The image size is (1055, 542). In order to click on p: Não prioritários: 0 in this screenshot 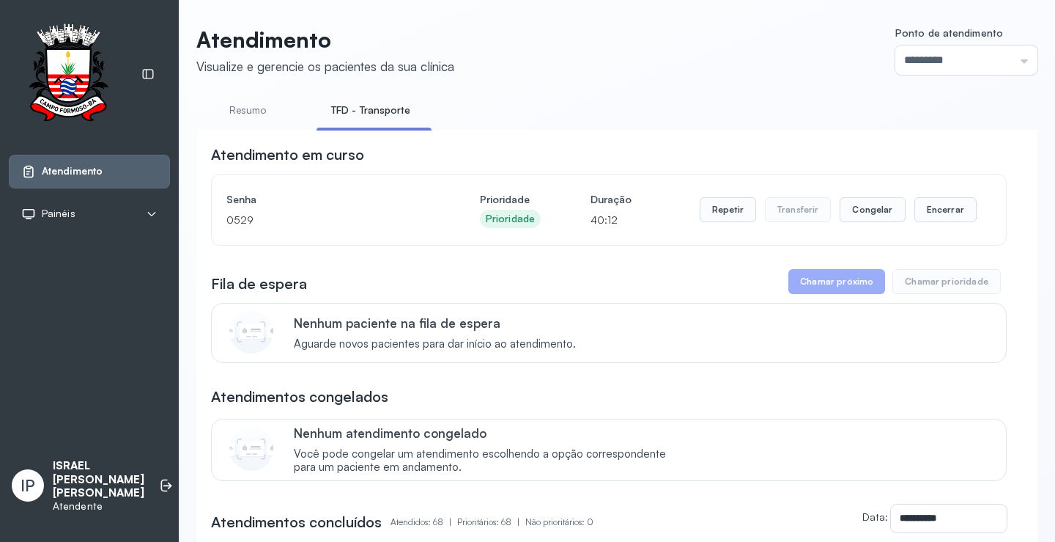, I will do `click(559, 522)`.